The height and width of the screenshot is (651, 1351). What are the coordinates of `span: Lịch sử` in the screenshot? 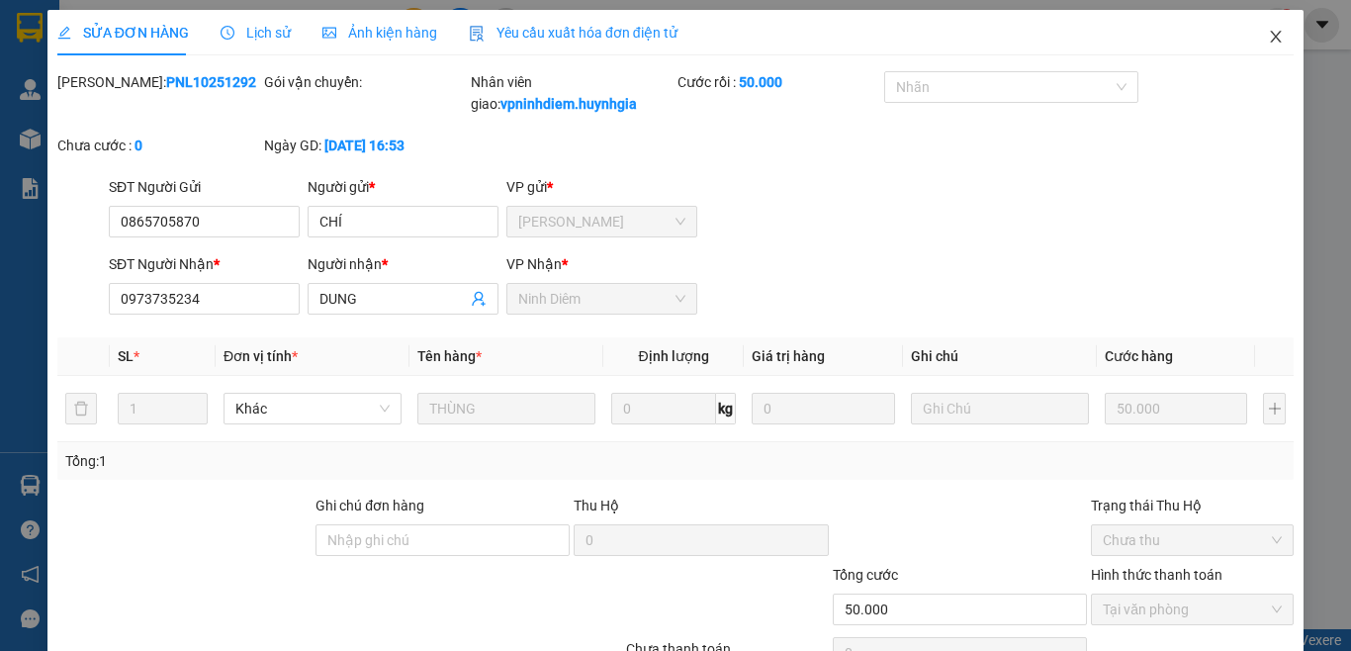 It's located at (255, 33).